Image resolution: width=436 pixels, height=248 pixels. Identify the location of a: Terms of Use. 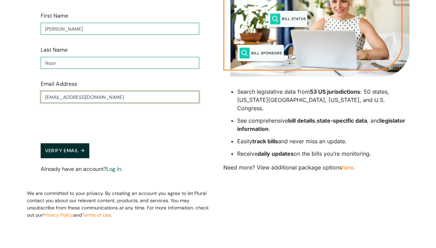
(96, 215).